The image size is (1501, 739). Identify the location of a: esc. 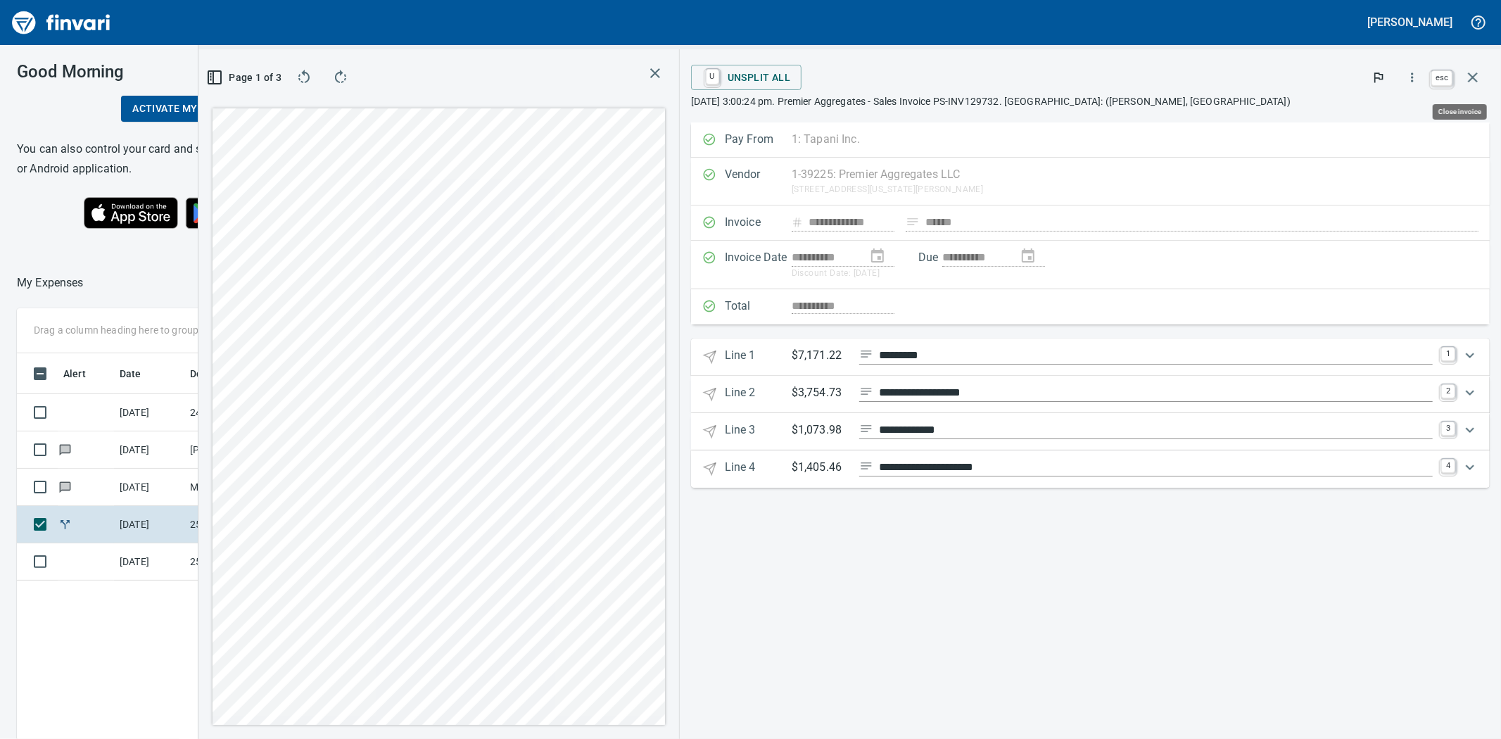
(1442, 78).